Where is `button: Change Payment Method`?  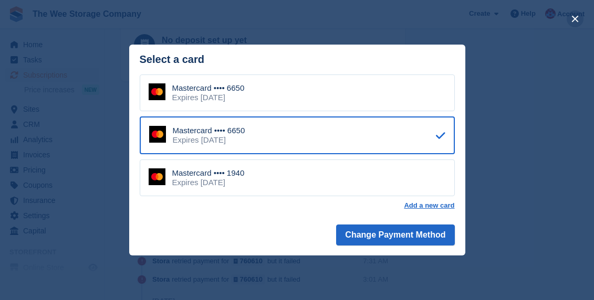
button: Change Payment Method is located at coordinates (395, 235).